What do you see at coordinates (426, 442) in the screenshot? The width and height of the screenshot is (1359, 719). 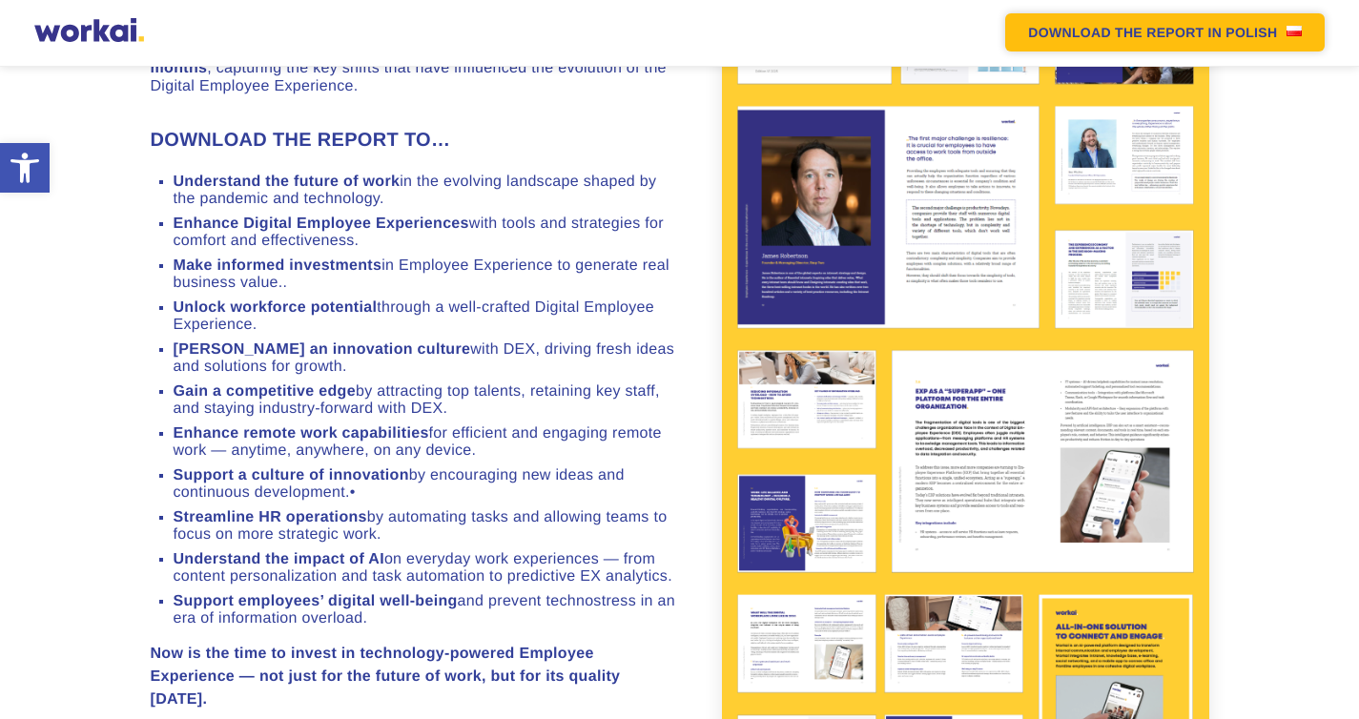 I see `li: for efficient and engaging remote work — anytime, anywhere, on any device.` at bounding box center [426, 442].